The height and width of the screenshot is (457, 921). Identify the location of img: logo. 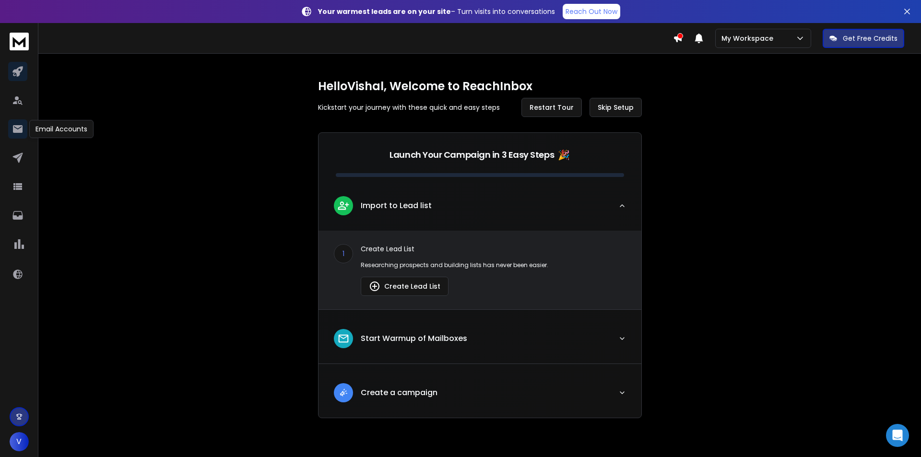
(19, 41).